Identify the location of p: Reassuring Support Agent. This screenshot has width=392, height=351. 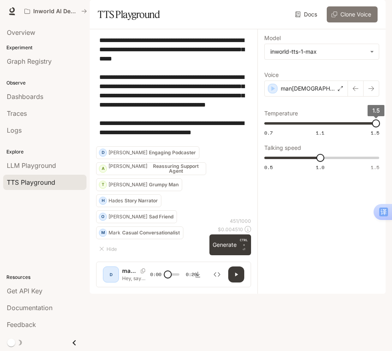
(176, 169).